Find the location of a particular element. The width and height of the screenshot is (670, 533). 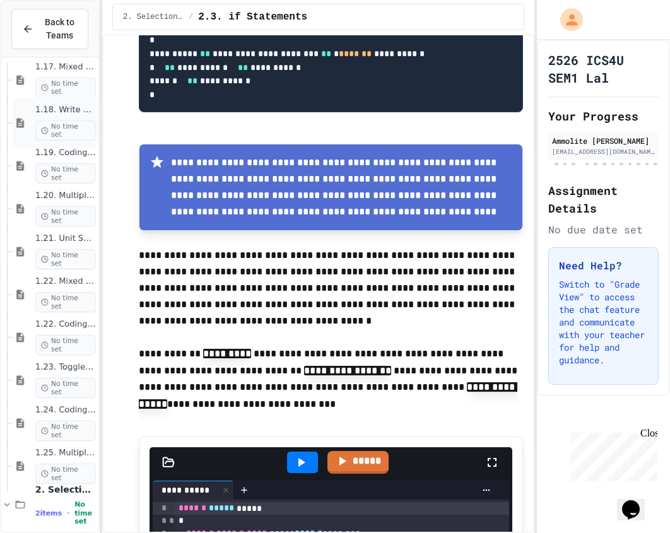

h2: Assignment Details is located at coordinates (603, 199).